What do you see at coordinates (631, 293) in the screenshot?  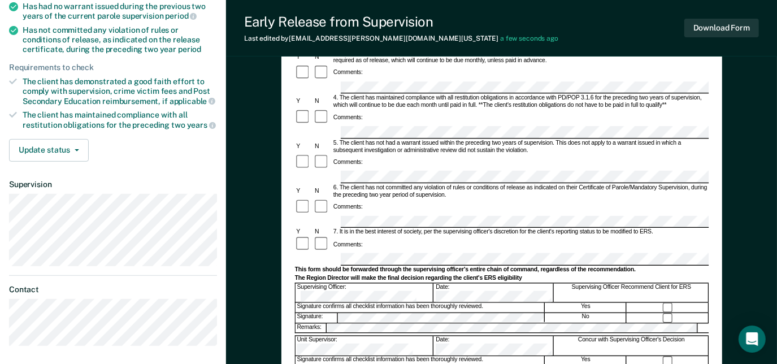 I see `div: Supervising Officer Recommend Client for ERS` at bounding box center [631, 293].